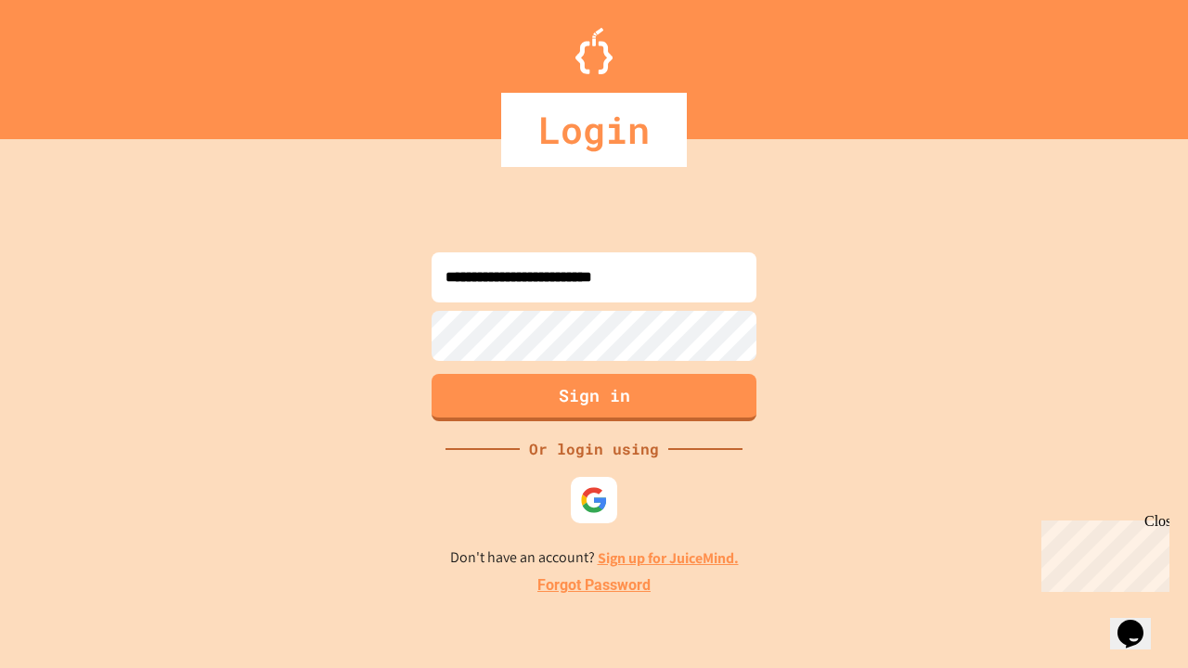 The height and width of the screenshot is (668, 1188). I want to click on img: google-icon.svg, so click(594, 500).